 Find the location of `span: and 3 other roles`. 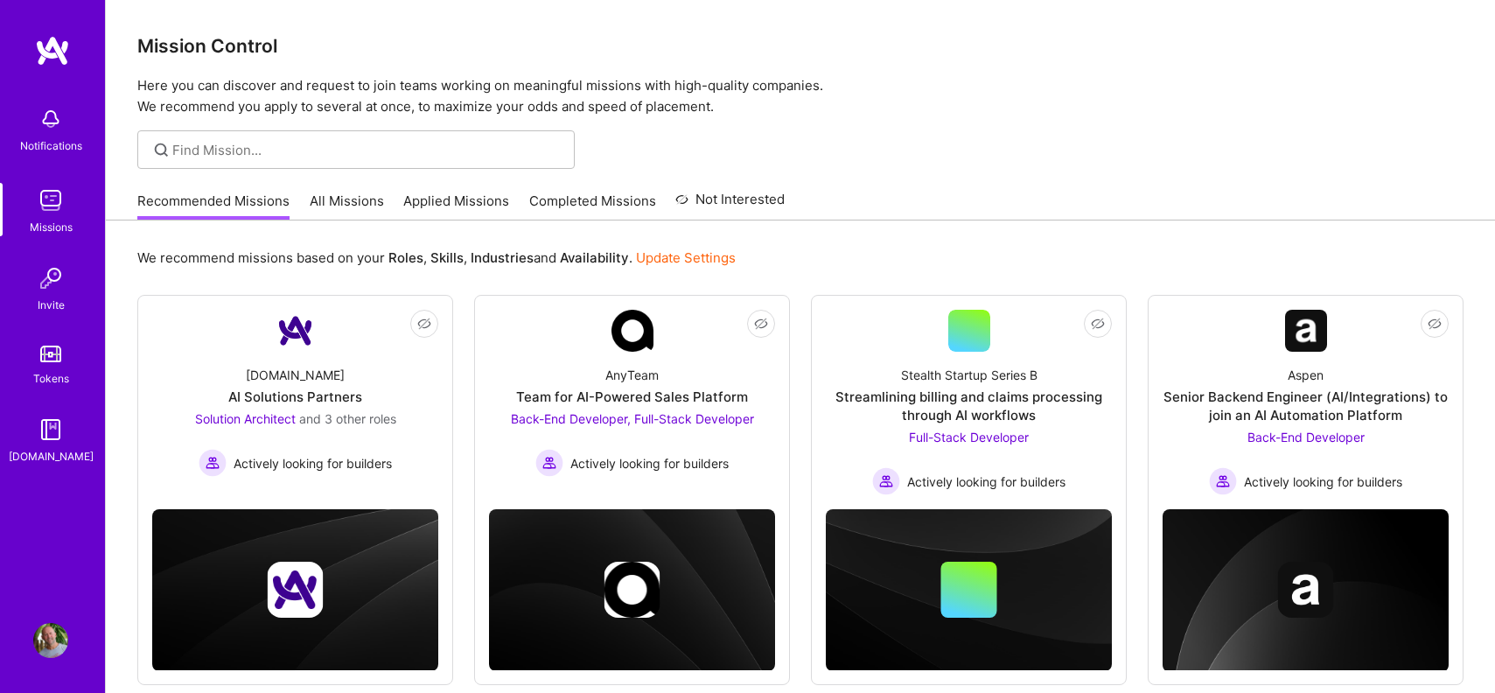

span: and 3 other roles is located at coordinates (347, 418).